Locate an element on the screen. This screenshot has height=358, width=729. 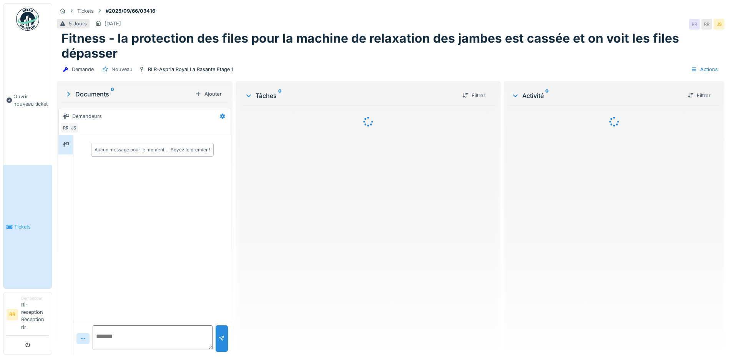
a: RR DemandeurRlr reception Reception rlr is located at coordinates (28, 316).